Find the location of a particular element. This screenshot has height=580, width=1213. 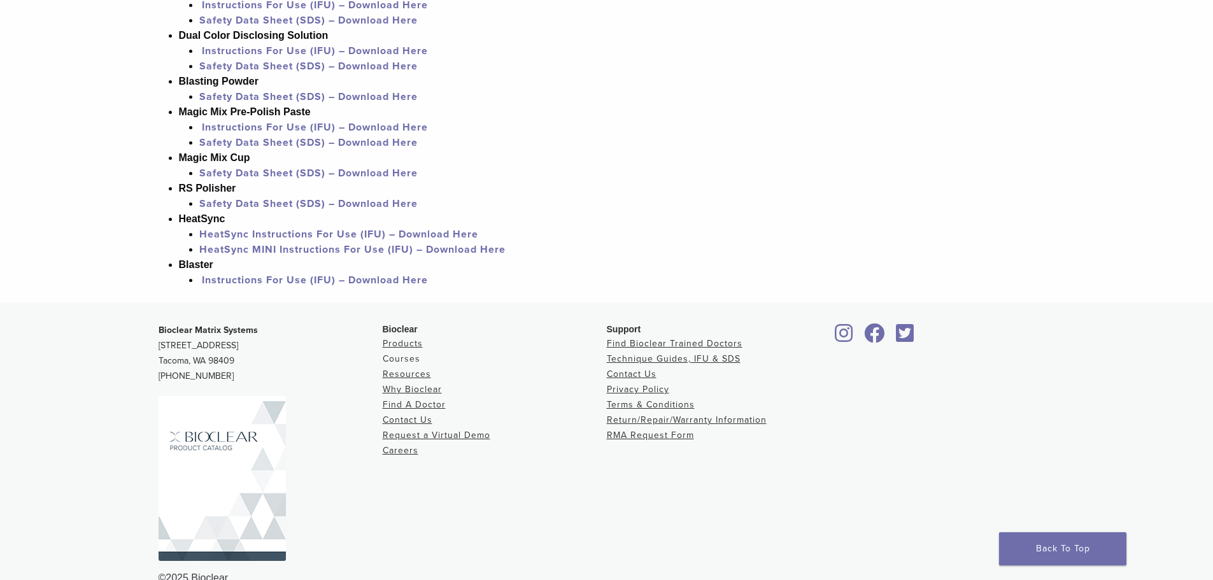

a: Why Bioclear is located at coordinates (412, 389).